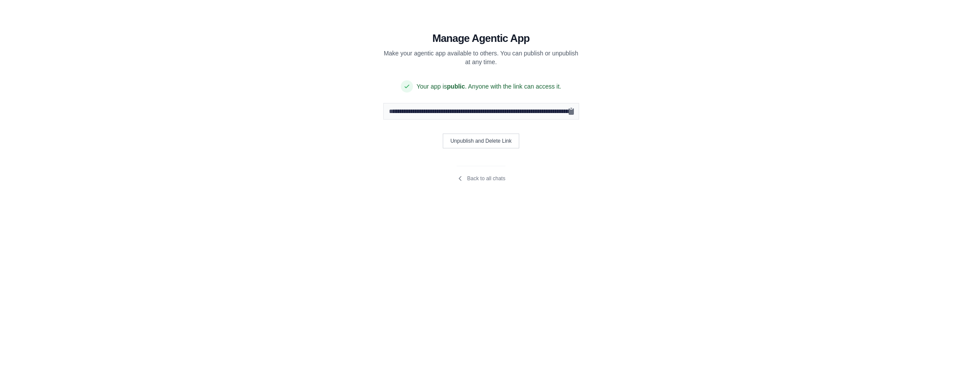 The width and height of the screenshot is (962, 374). I want to click on span: public, so click(456, 87).